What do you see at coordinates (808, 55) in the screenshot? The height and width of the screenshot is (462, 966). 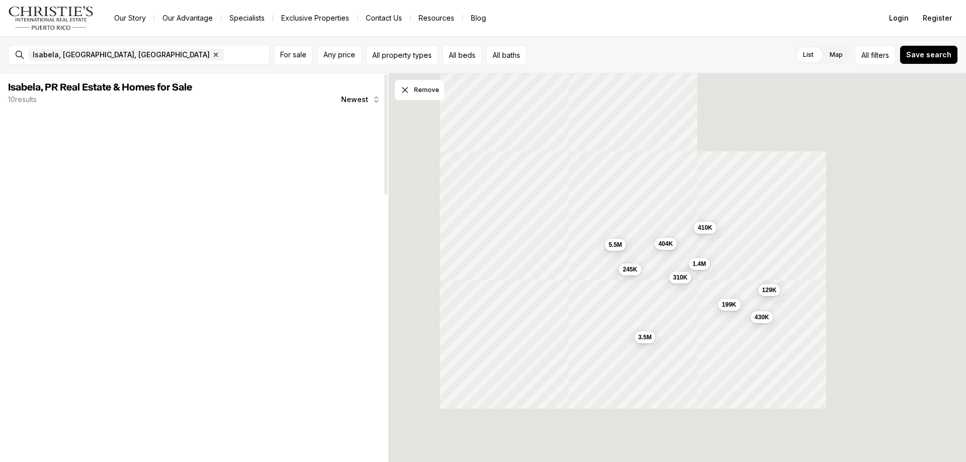 I see `label: List` at bounding box center [808, 55].